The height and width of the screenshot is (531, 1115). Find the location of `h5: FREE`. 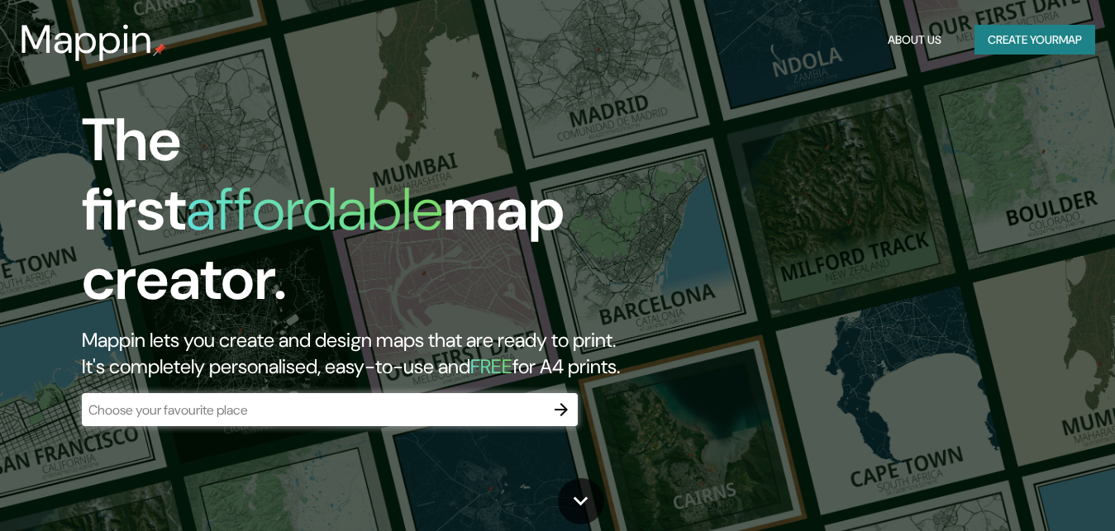

h5: FREE is located at coordinates (491, 366).